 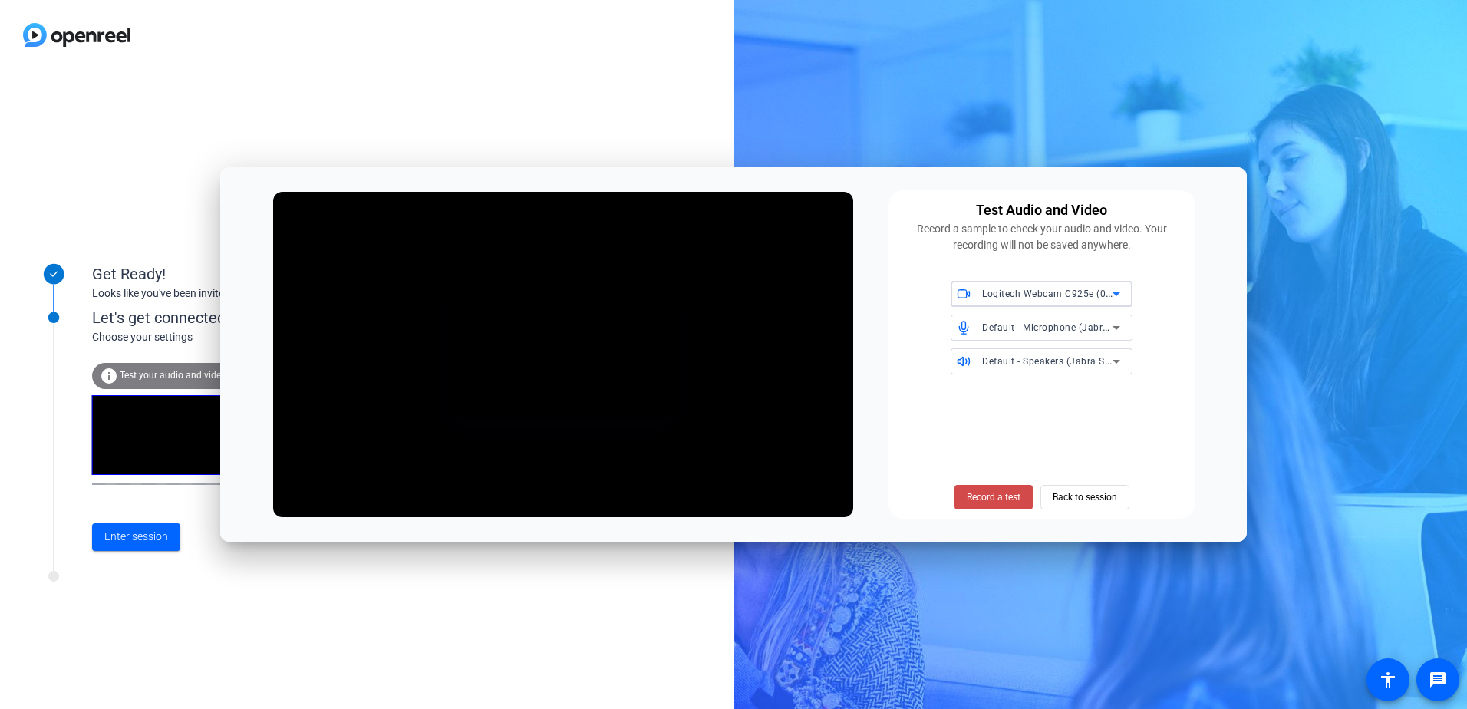 I want to click on span: Default - Microphone (Jabra SPEAK 510 USB) (0b0e:0420), so click(x=1112, y=327).